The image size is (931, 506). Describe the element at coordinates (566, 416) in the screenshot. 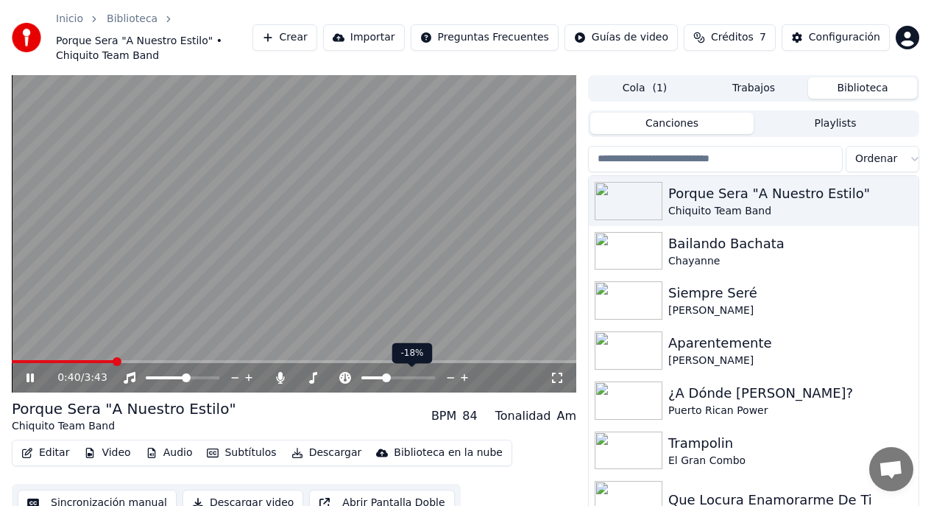

I see `div: Am` at that location.